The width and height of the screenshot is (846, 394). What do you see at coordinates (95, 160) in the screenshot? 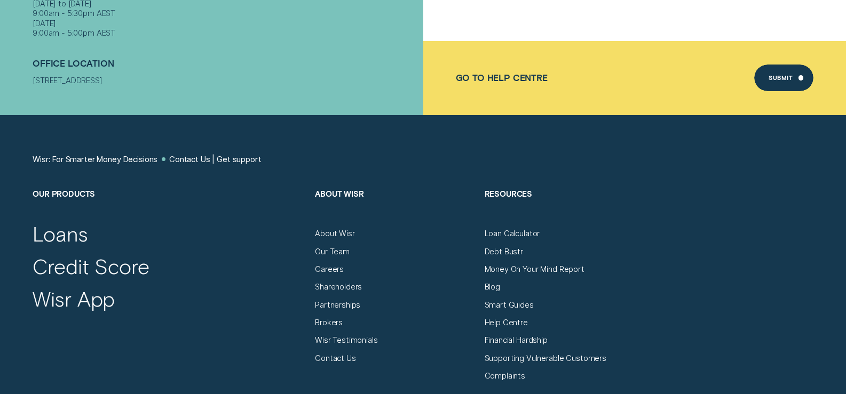
I see `a: Wisr: For Smarter Money Decisions` at bounding box center [95, 160].